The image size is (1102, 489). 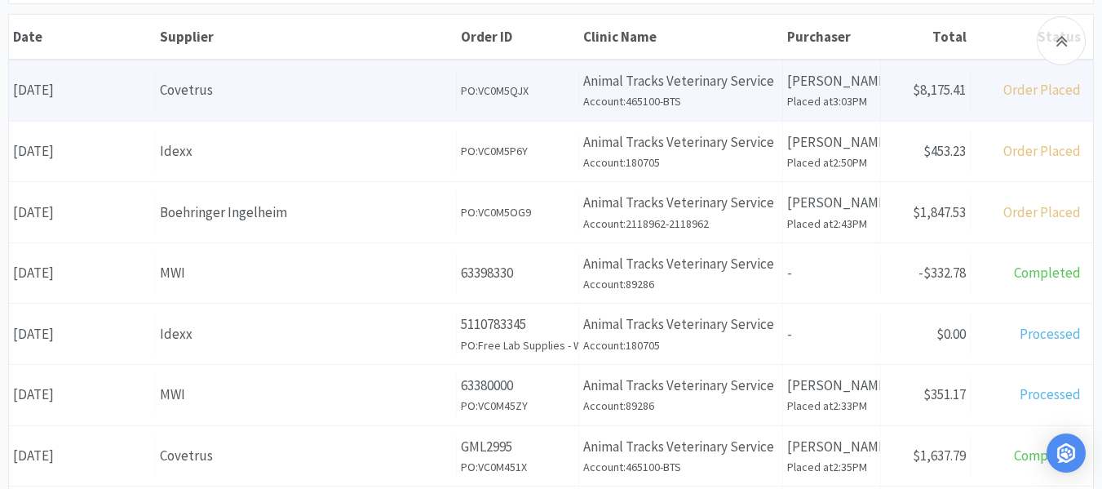 I want to click on h6: Account: 2118962-2118962, so click(x=680, y=224).